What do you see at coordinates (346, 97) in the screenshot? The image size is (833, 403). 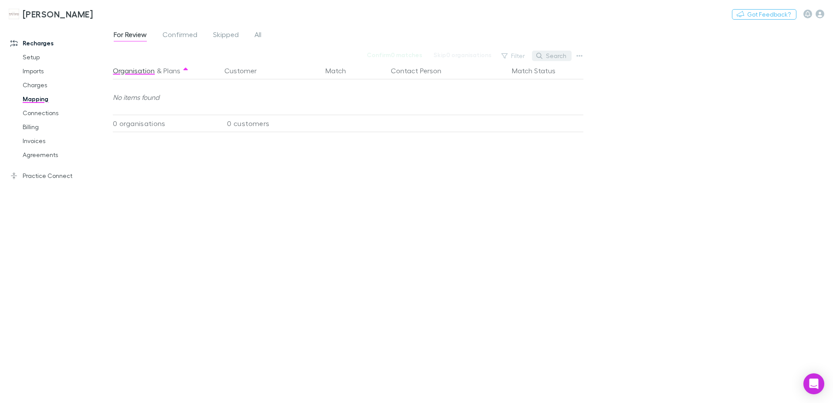 I see `div: No items found` at bounding box center [346, 97].